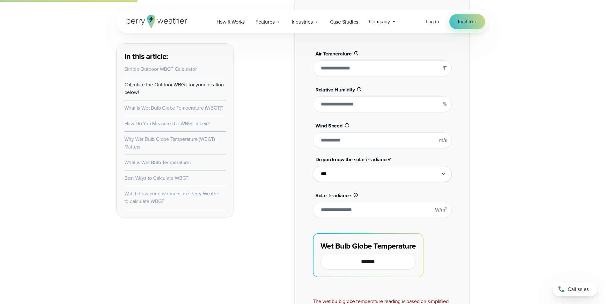 The height and width of the screenshot is (304, 605). I want to click on span: Wind Speed, so click(329, 126).